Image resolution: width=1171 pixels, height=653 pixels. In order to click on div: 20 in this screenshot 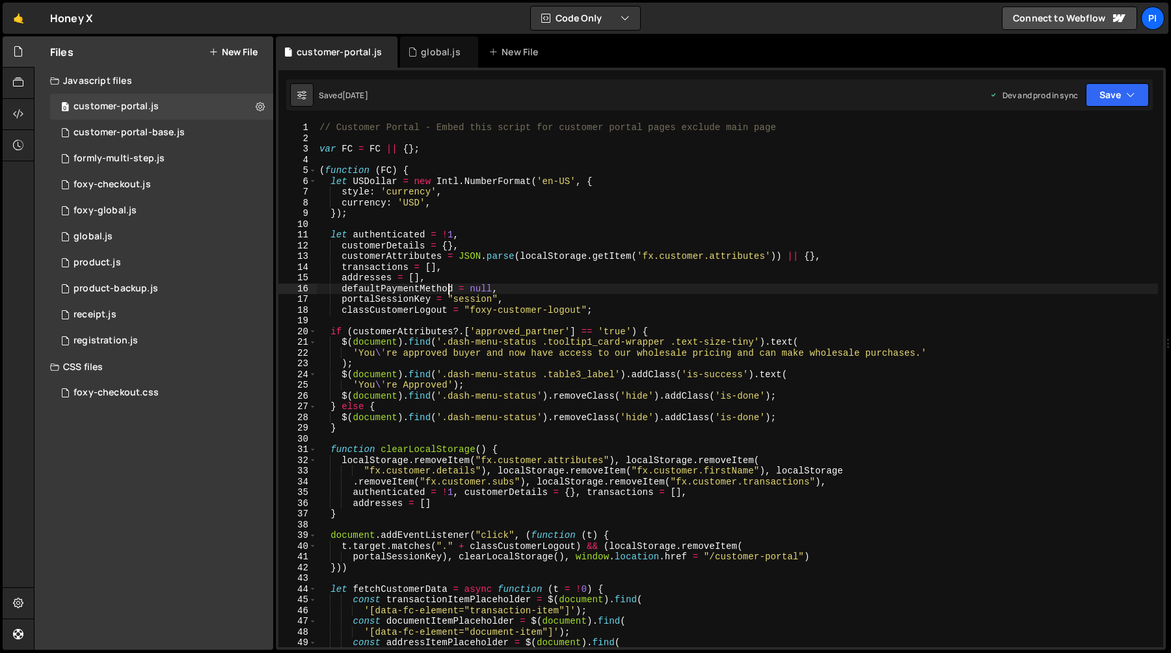, I will do `click(297, 332)`.